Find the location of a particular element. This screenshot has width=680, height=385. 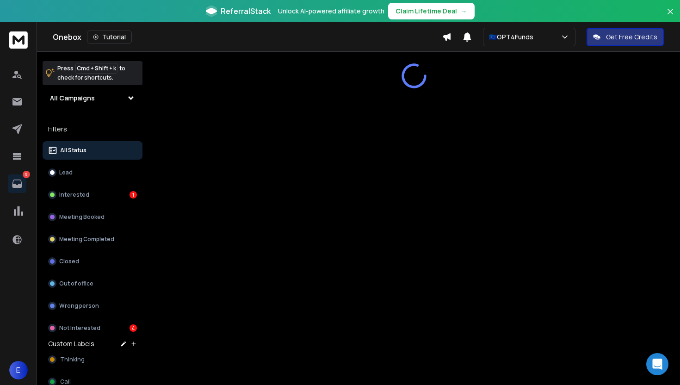

a: 5 is located at coordinates (17, 184).